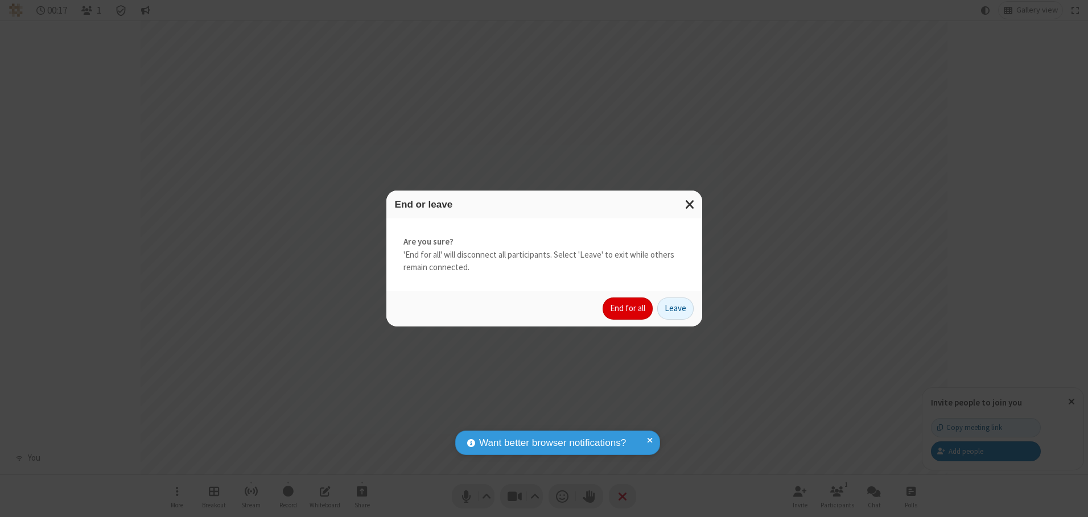  What do you see at coordinates (544, 242) in the screenshot?
I see `strong: Are you sure?` at bounding box center [544, 242].